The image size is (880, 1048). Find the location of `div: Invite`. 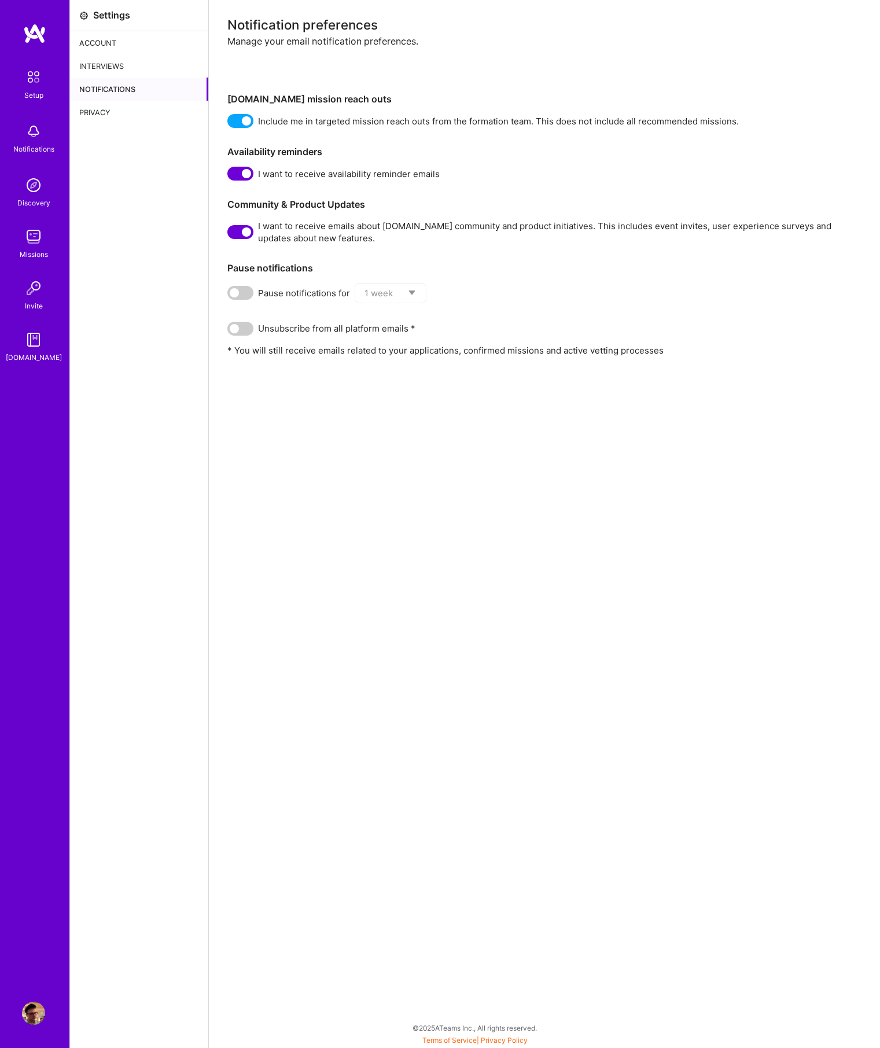

div: Invite is located at coordinates (34, 306).